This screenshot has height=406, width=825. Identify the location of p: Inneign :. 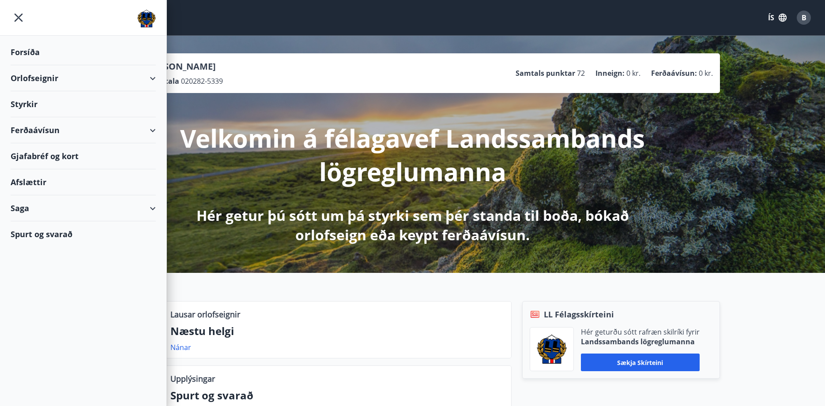
(610, 73).